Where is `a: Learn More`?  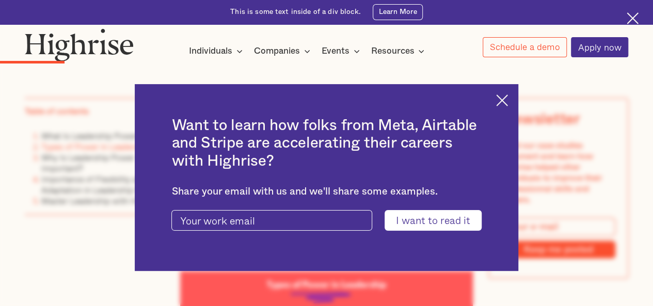 a: Learn More is located at coordinates (398, 12).